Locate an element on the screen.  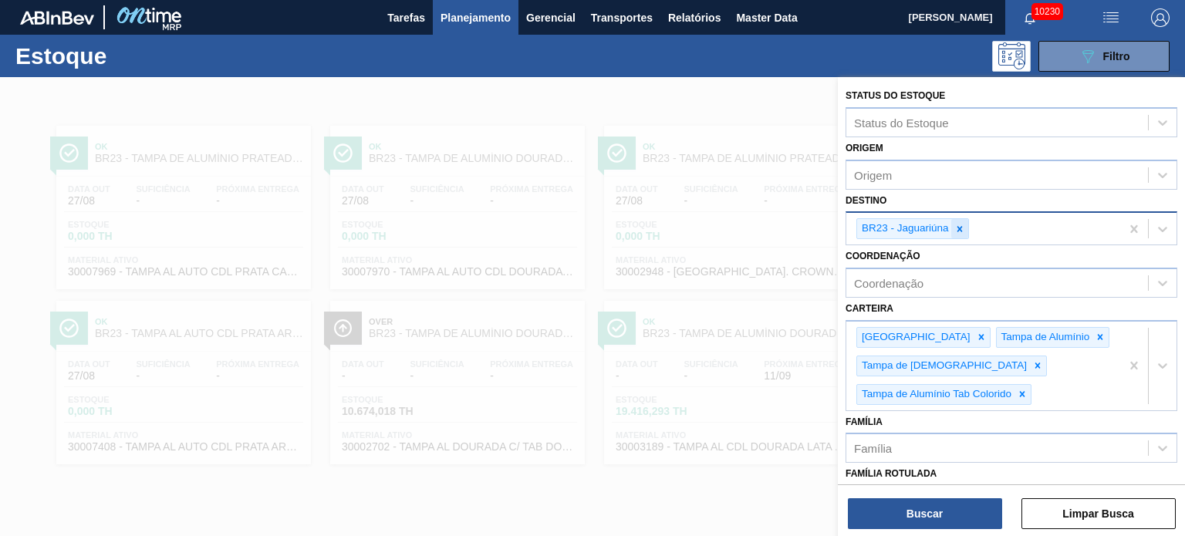
label: Coordenação is located at coordinates (883, 256).